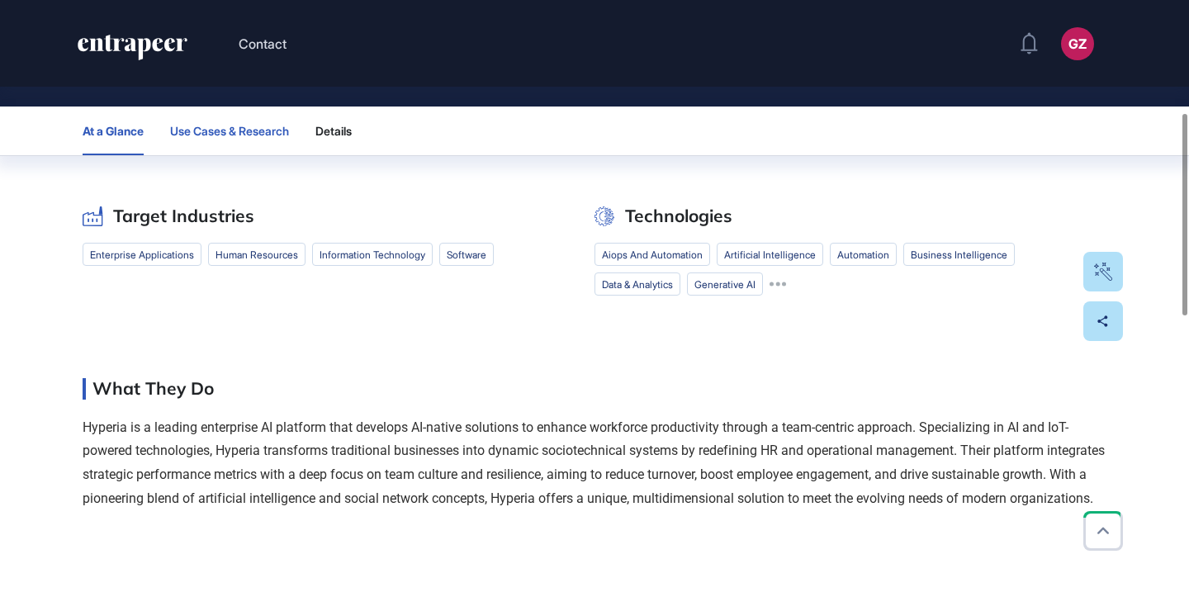 The height and width of the screenshot is (592, 1189). I want to click on li: human resources, so click(257, 254).